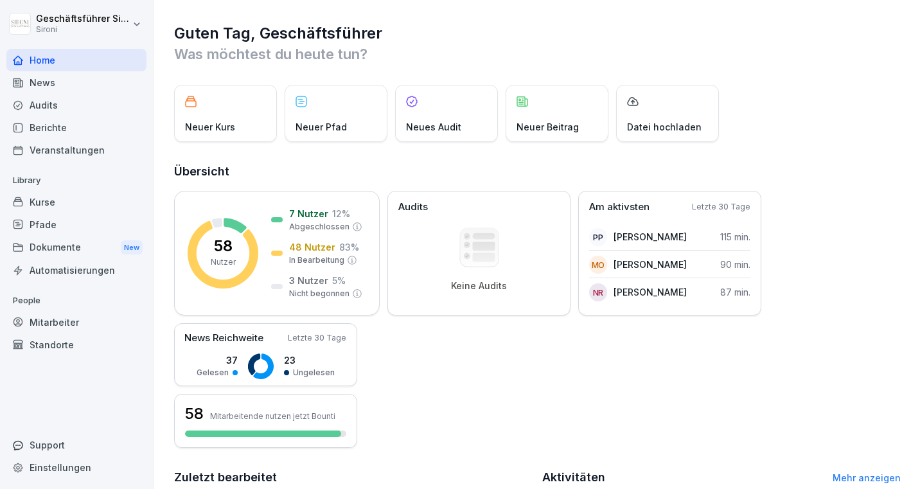 The height and width of the screenshot is (489, 920). I want to click on a: News, so click(76, 82).